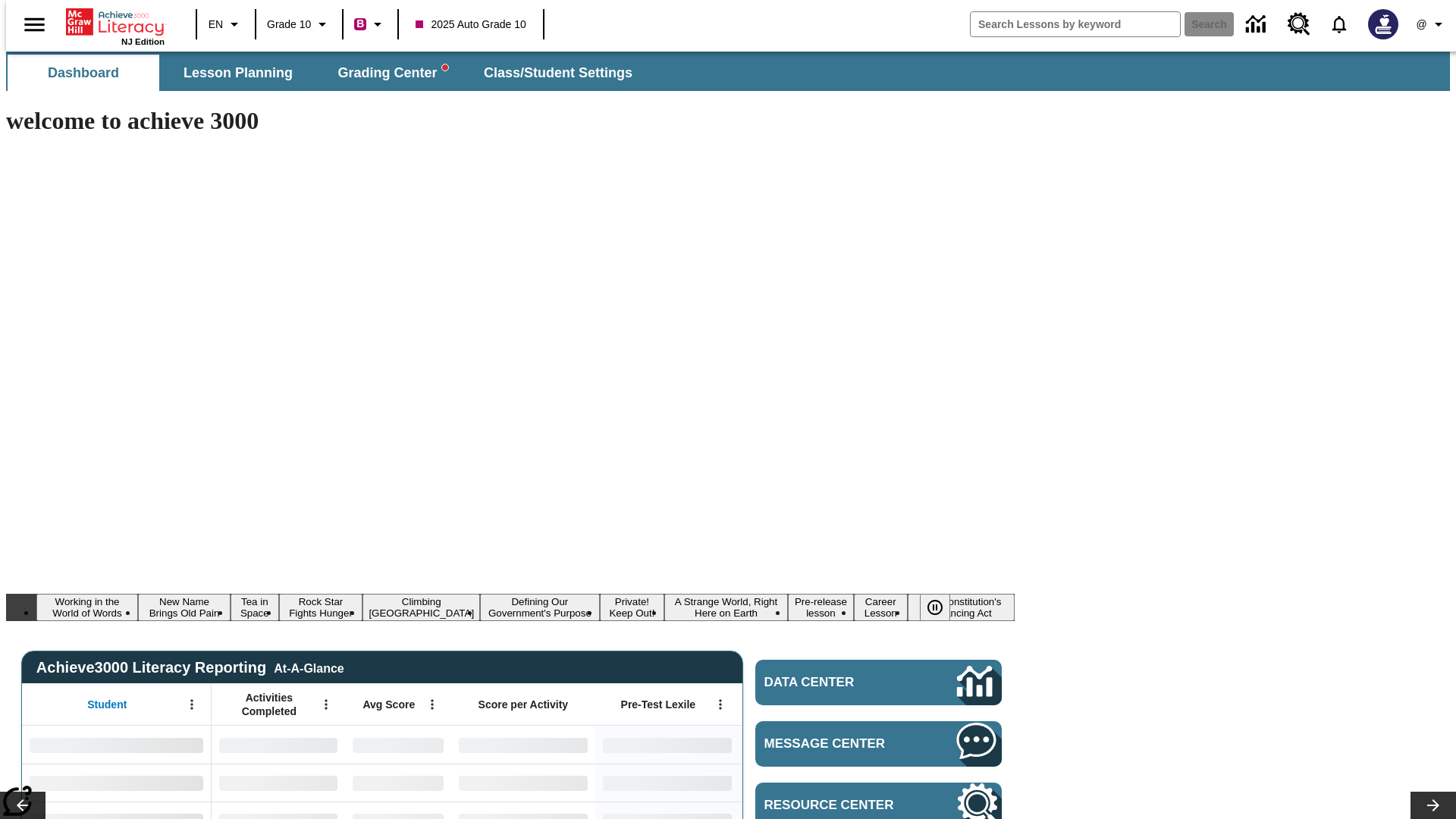 This screenshot has height=819, width=1456. What do you see at coordinates (87, 607) in the screenshot?
I see `button: Slide 1 Working in the World of Words` at bounding box center [87, 607].